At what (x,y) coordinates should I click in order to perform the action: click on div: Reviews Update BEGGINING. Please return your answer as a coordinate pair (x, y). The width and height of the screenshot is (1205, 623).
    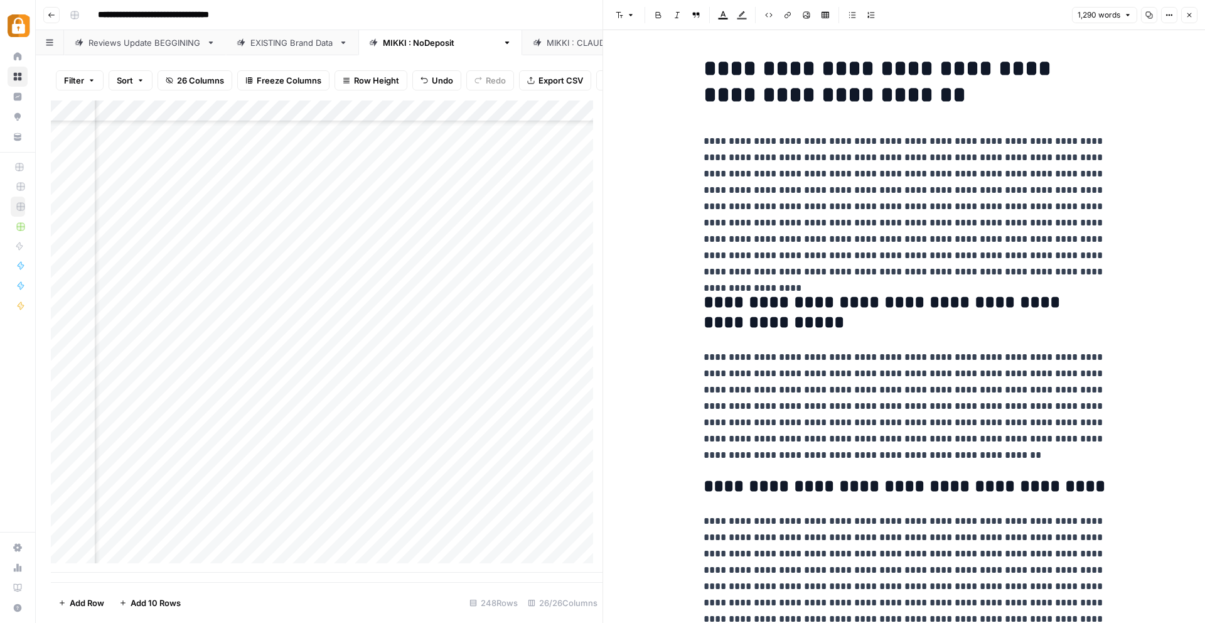
    Looking at the image, I should click on (145, 43).